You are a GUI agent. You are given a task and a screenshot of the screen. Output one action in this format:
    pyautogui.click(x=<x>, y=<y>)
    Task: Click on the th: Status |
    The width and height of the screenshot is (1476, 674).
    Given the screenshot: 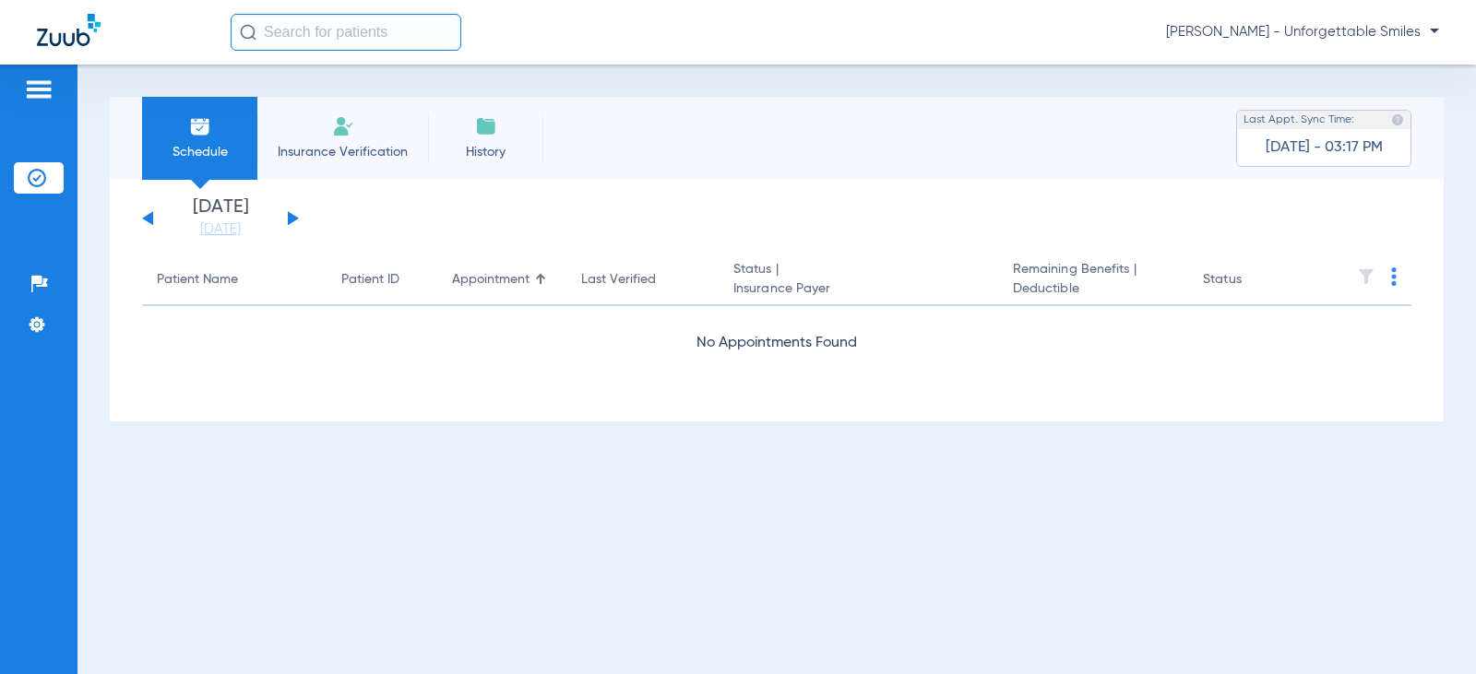 What is the action you would take?
    pyautogui.click(x=858, y=280)
    